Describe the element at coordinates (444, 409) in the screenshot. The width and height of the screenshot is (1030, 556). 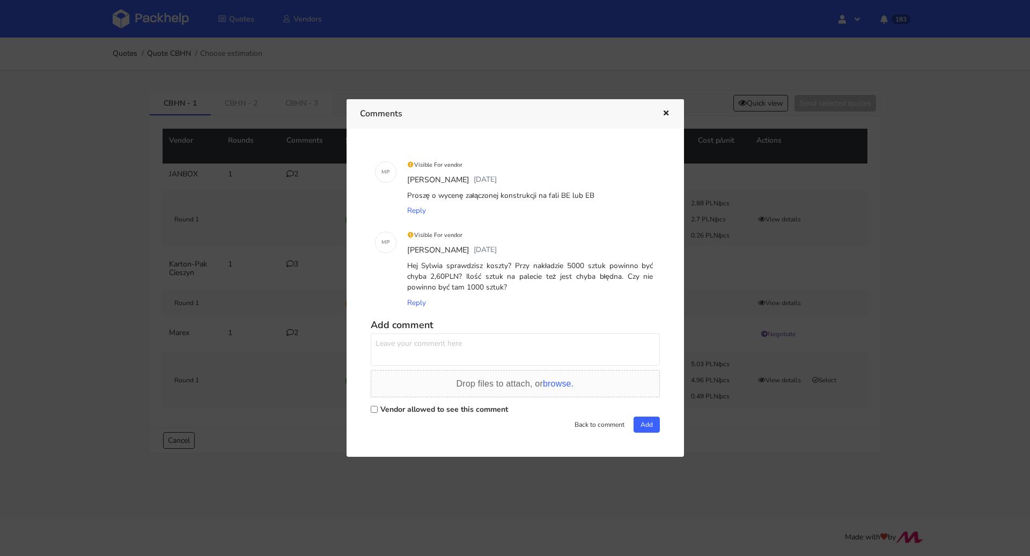
I see `label: Vendor allowed to see this comment` at that location.